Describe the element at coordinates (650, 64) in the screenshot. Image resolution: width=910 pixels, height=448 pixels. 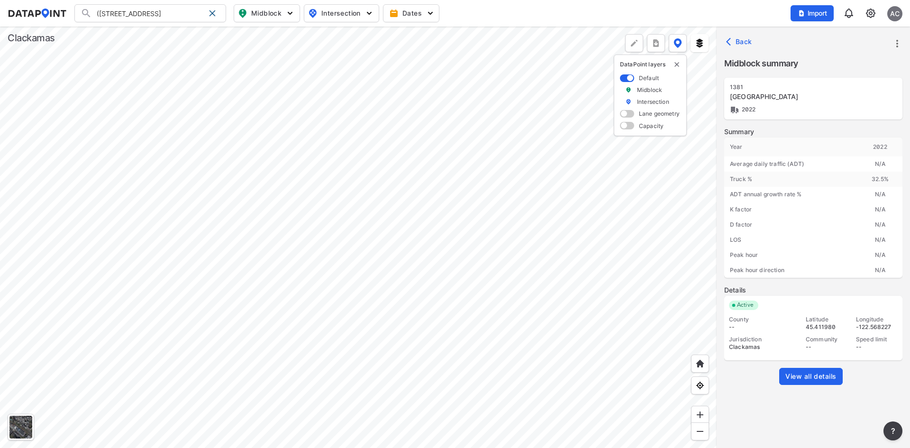
I see `p: DataPoint layers` at that location.